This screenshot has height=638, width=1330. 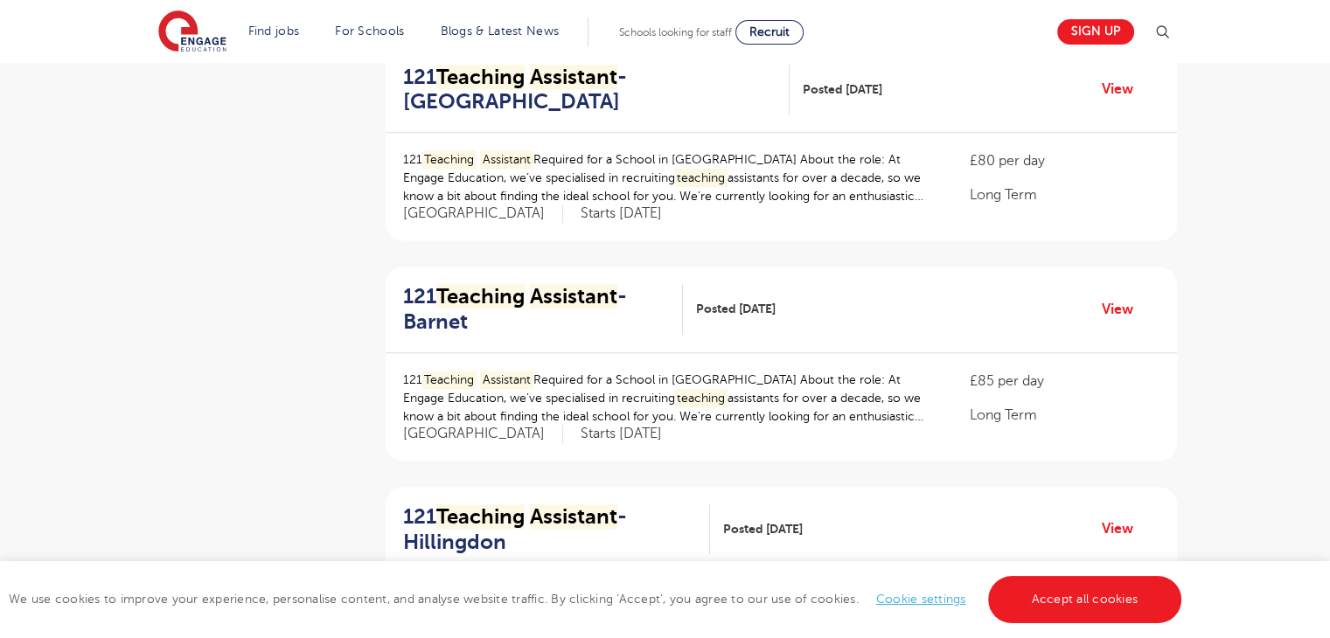 What do you see at coordinates (369, 31) in the screenshot?
I see `a: For Schools` at bounding box center [369, 31].